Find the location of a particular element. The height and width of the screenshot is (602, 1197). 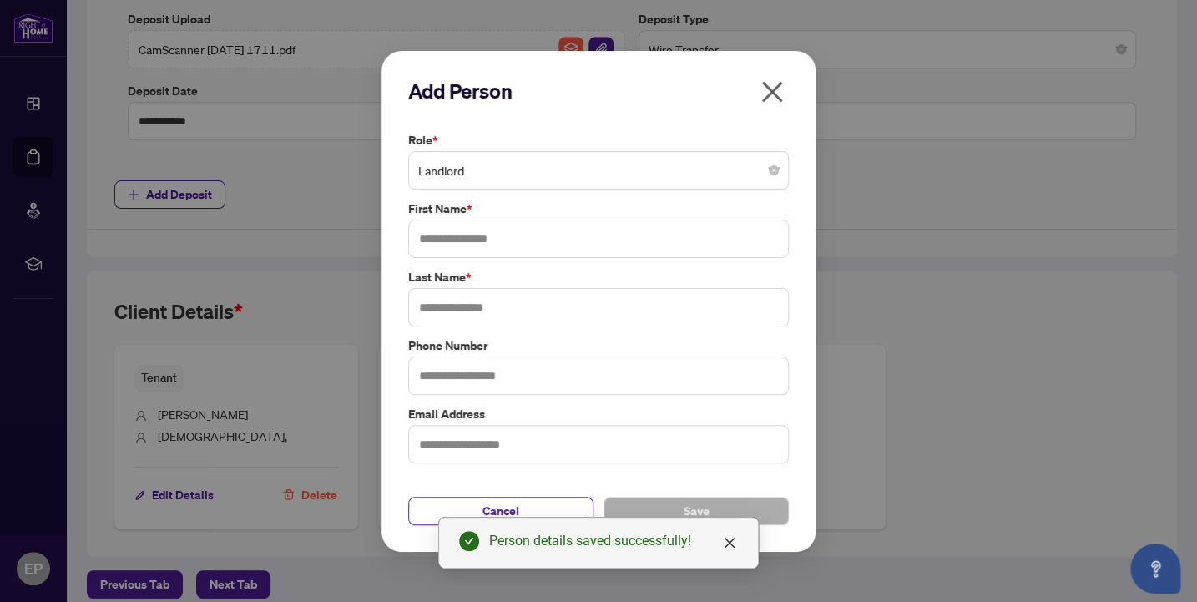

div: Person details saved successfully! is located at coordinates (614, 541).